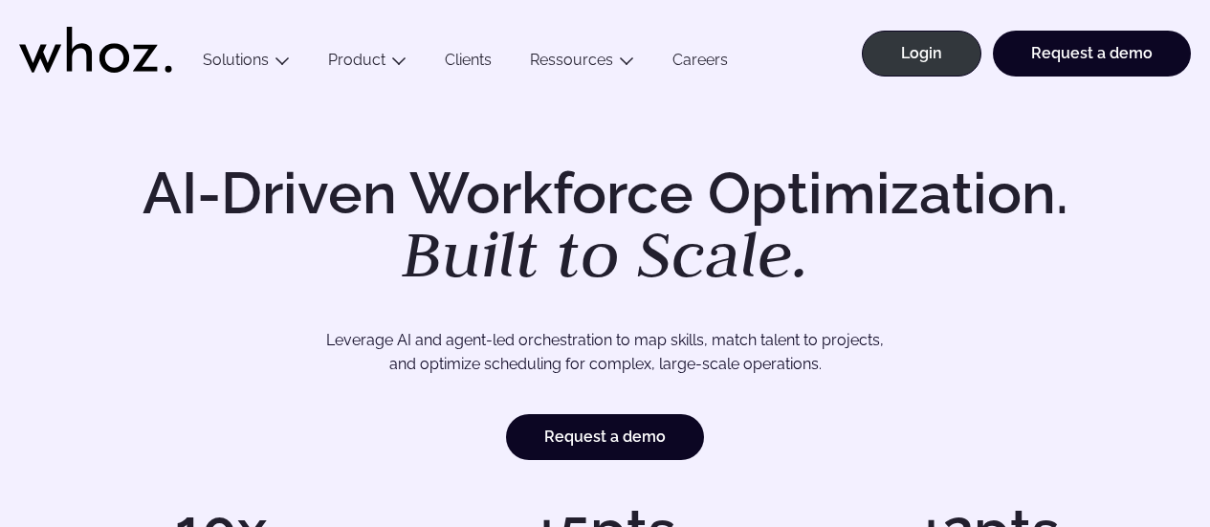  What do you see at coordinates (468, 63) in the screenshot?
I see `a: Clients` at bounding box center [468, 63].